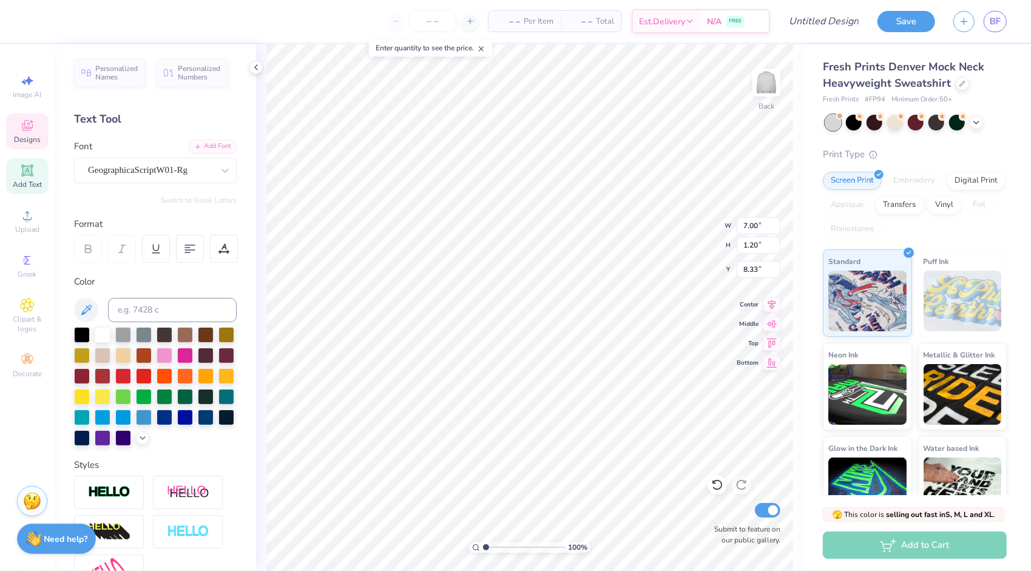 Image resolution: width=1031 pixels, height=571 pixels. Describe the element at coordinates (116, 73) in the screenshot. I see `span: Personalized Names` at that location.